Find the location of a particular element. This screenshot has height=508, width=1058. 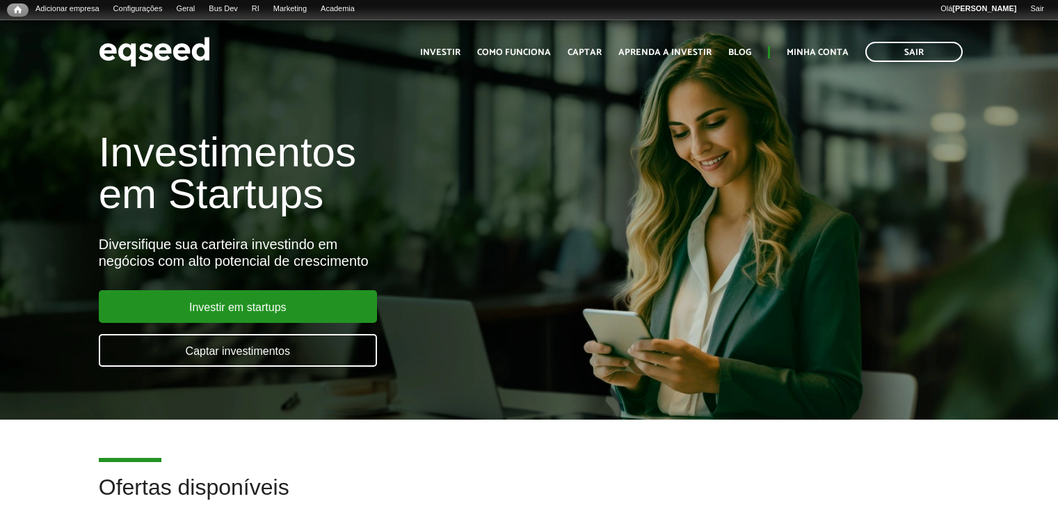

a: Início is located at coordinates (17, 10).